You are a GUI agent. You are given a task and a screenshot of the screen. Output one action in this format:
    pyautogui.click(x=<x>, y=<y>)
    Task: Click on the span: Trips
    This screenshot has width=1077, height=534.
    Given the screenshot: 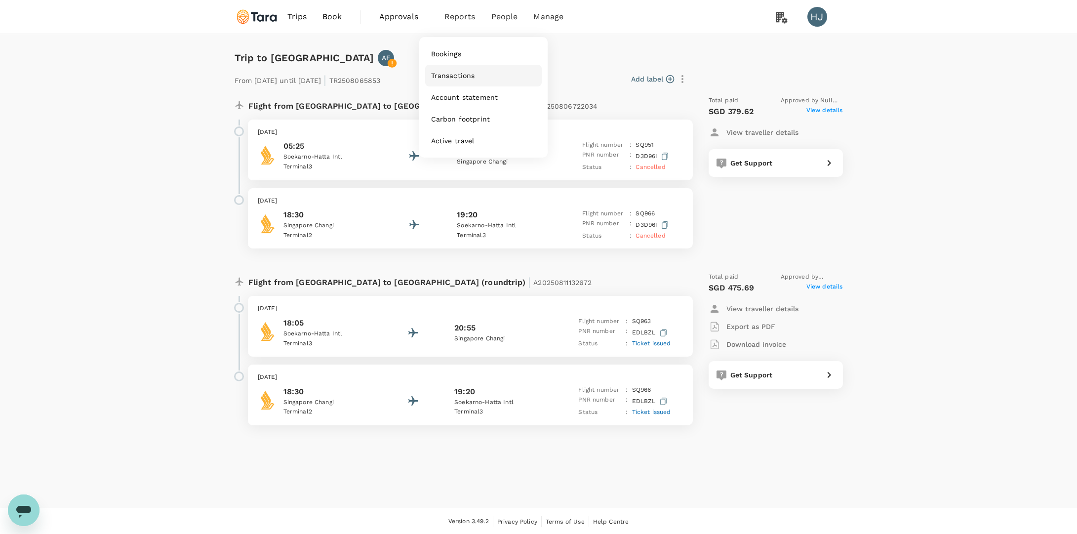 What is the action you would take?
    pyautogui.click(x=297, y=17)
    